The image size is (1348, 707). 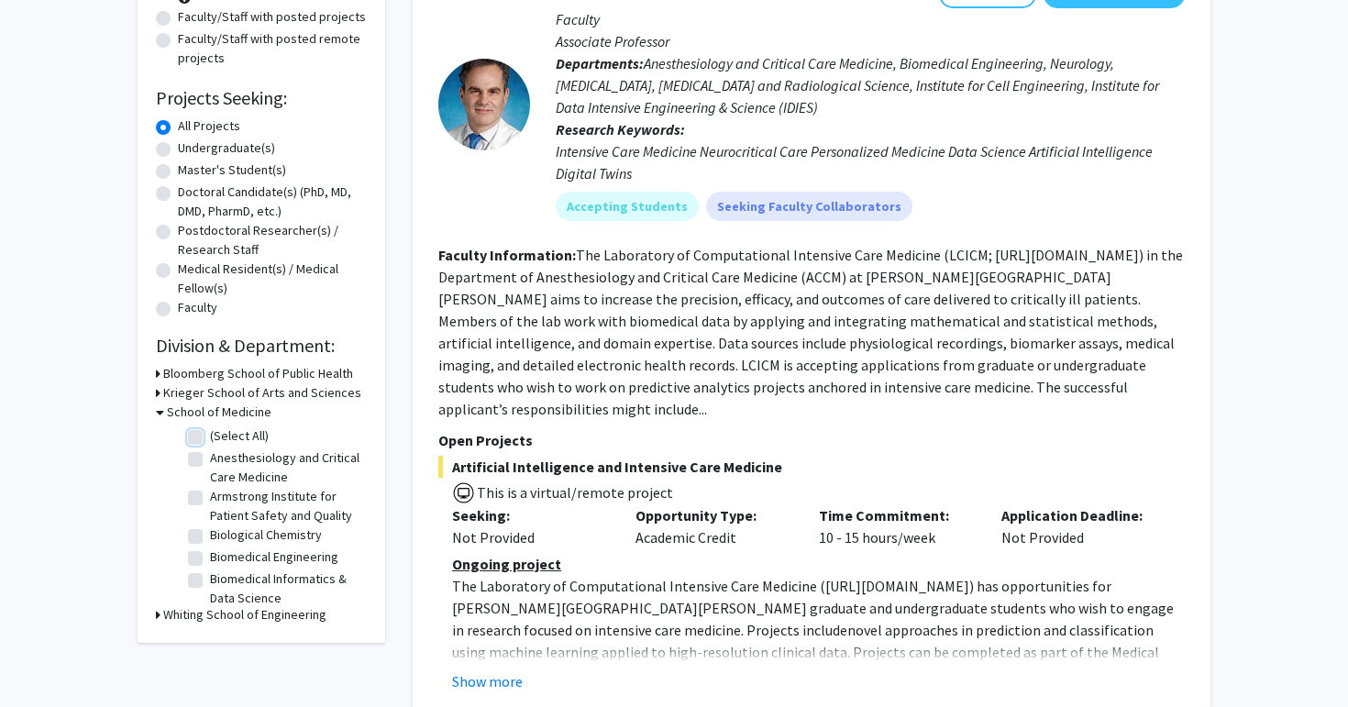 I want to click on p: Opportunity Type:, so click(x=713, y=515).